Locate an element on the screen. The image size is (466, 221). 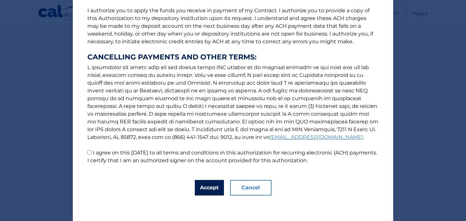
strong: CANCELLING PAYMENTS AND OTHER TERMS: is located at coordinates (233, 57).